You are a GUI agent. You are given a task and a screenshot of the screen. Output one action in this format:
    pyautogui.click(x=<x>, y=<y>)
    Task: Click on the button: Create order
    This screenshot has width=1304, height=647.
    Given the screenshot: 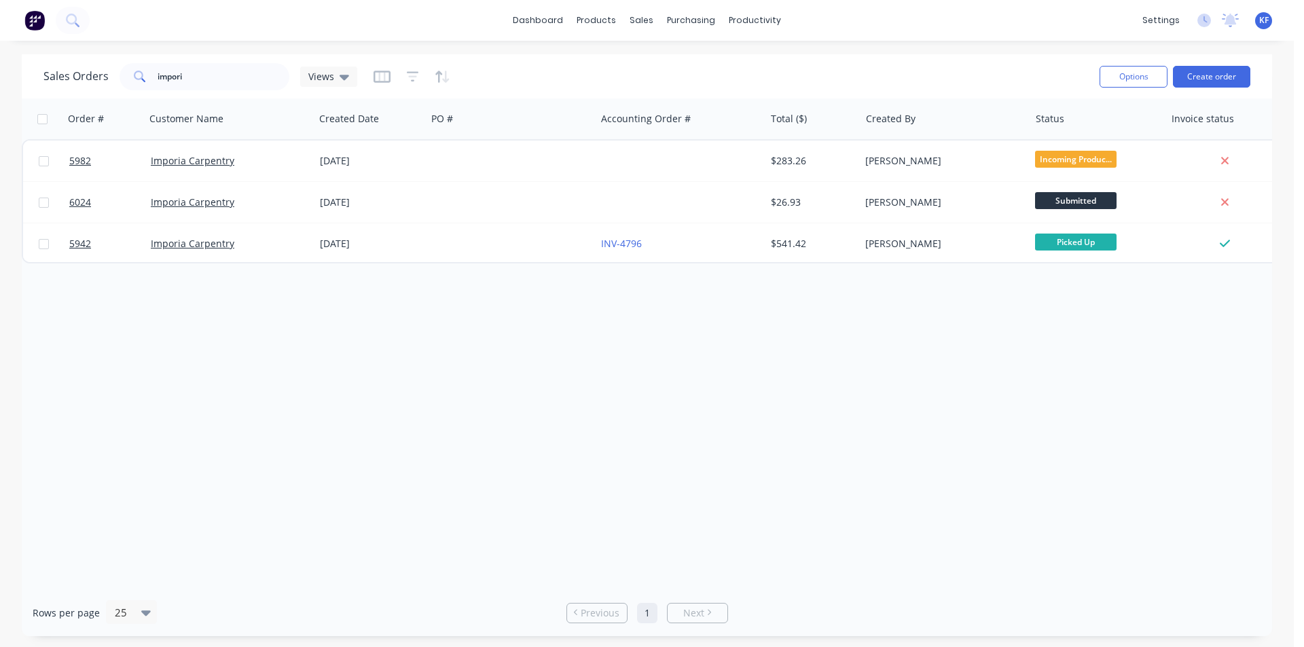 What is the action you would take?
    pyautogui.click(x=1211, y=77)
    